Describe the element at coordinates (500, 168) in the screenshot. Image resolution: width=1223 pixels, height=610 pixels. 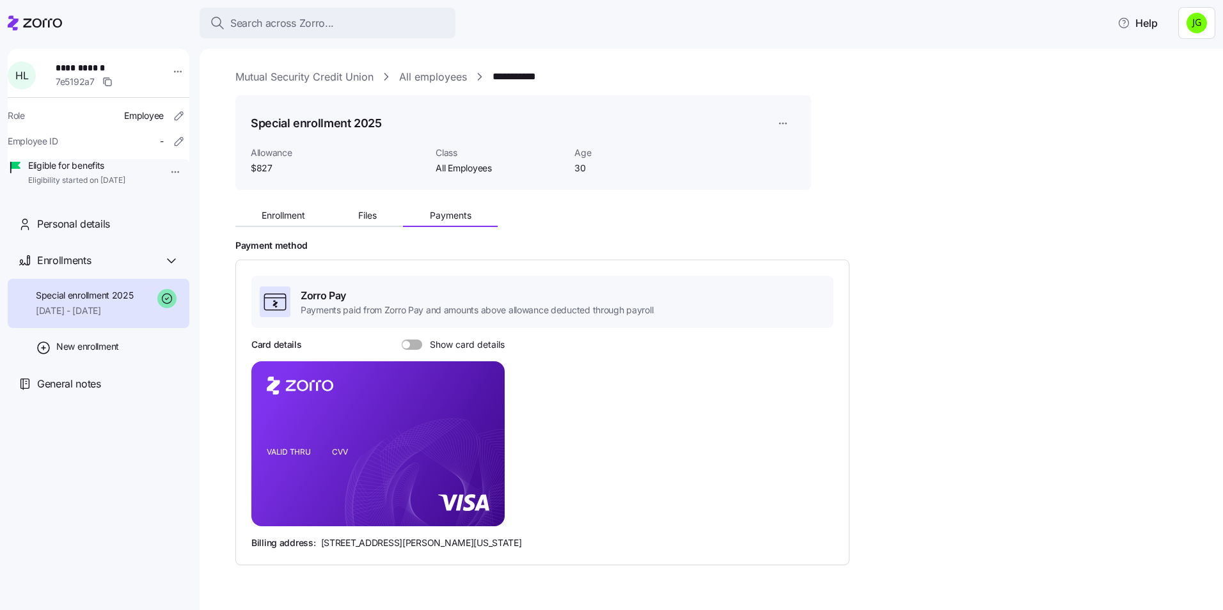
I see `span: All Employees` at that location.